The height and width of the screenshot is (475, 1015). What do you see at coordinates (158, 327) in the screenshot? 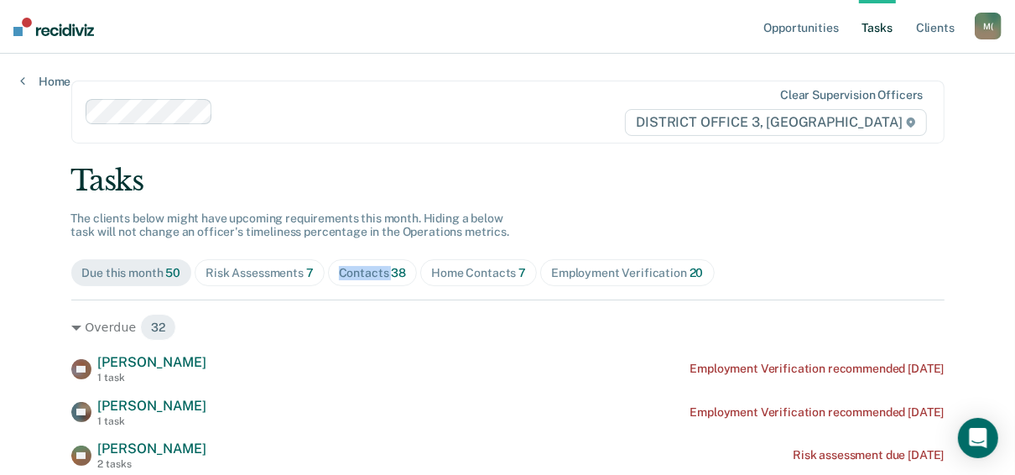
I see `span: 32` at bounding box center [158, 327].